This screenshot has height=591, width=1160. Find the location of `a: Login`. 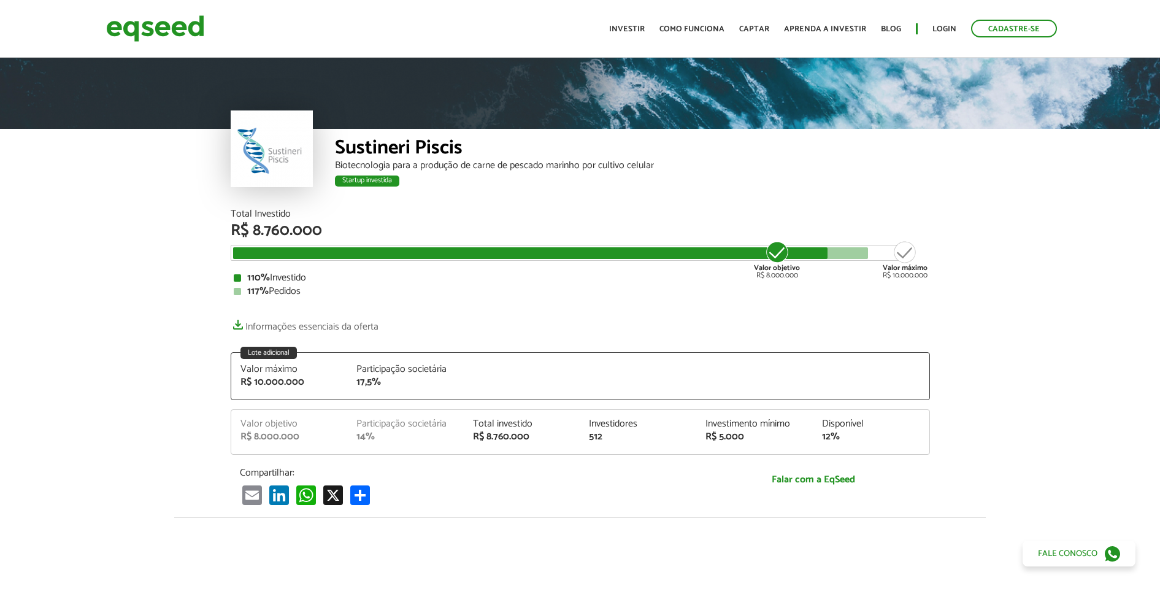

a: Login is located at coordinates (944, 29).